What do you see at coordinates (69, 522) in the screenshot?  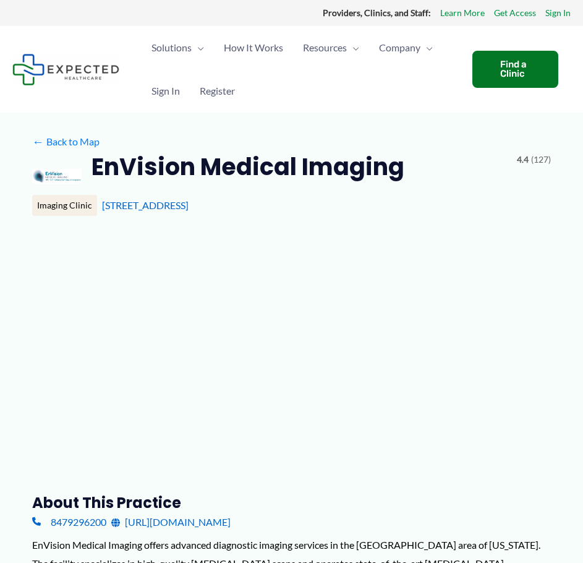 I see `a: 8479296200` at bounding box center [69, 522].